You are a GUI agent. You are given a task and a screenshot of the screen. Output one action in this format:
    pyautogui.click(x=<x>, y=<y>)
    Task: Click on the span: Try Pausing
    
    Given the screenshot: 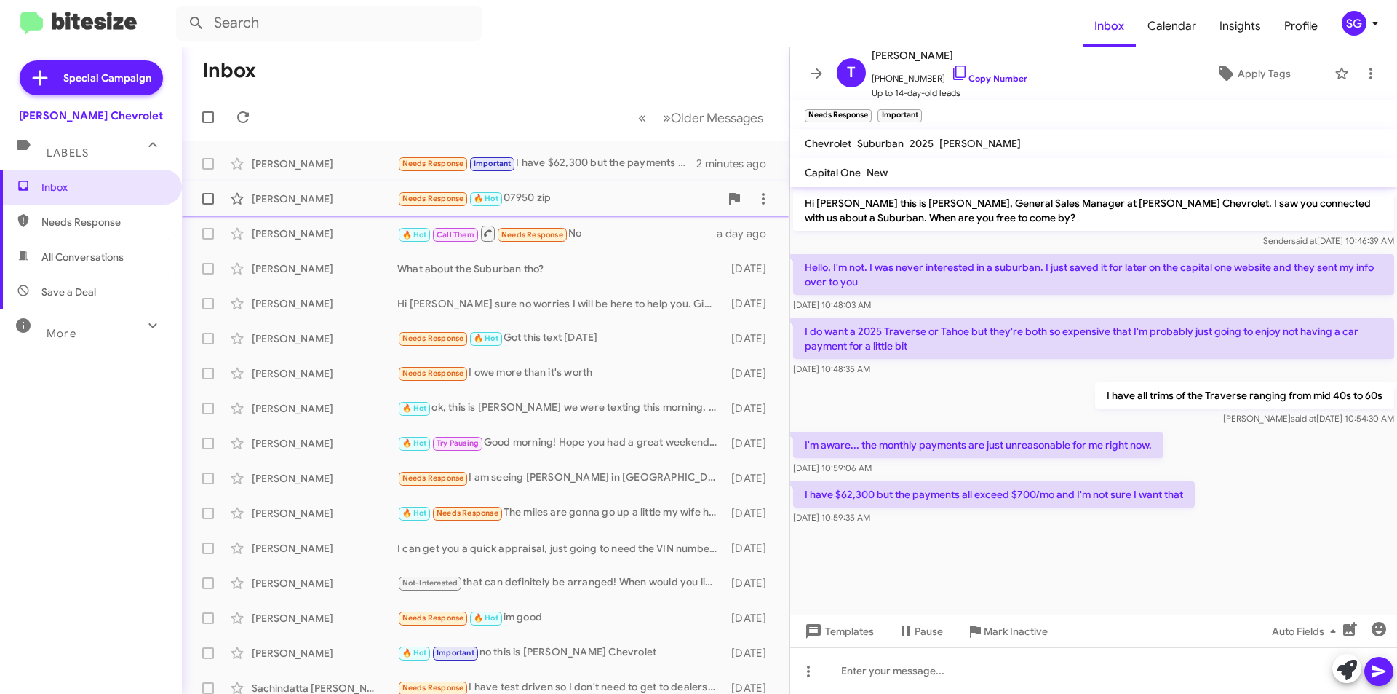 What is the action you would take?
    pyautogui.click(x=458, y=442)
    